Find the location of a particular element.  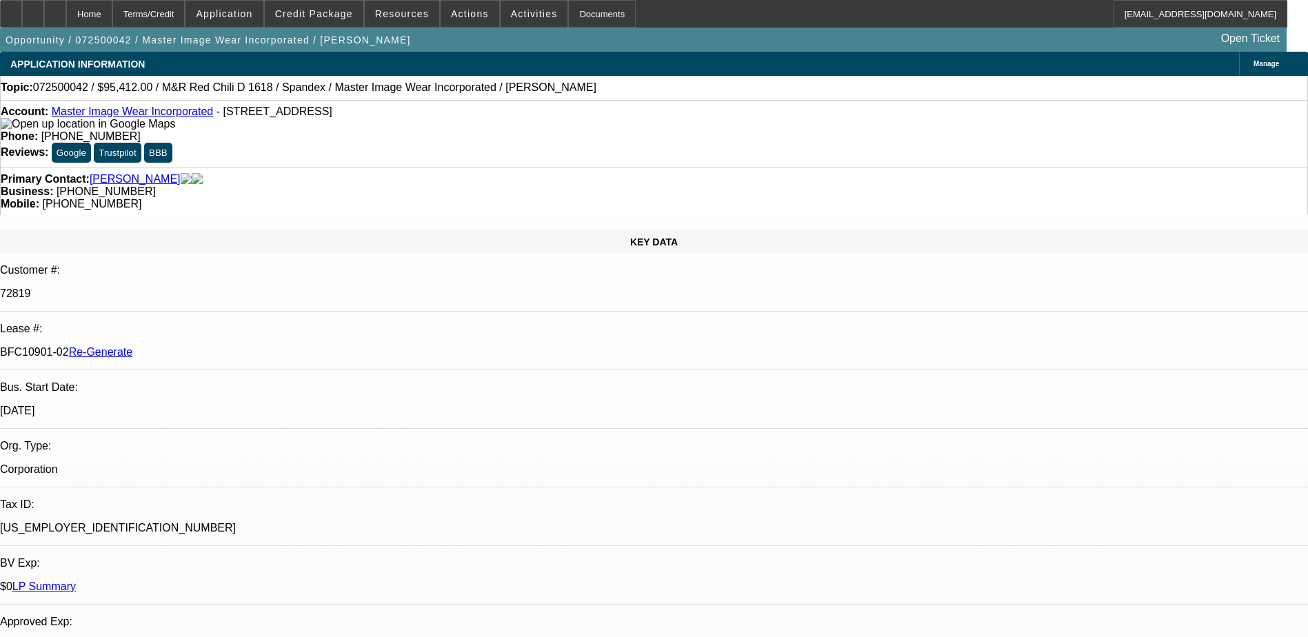

strong: Phone: is located at coordinates (19, 136).